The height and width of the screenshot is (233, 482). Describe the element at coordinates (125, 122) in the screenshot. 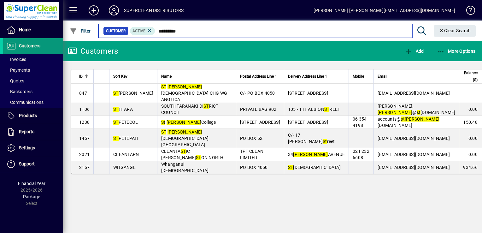

I see `span: PETECOL` at that location.